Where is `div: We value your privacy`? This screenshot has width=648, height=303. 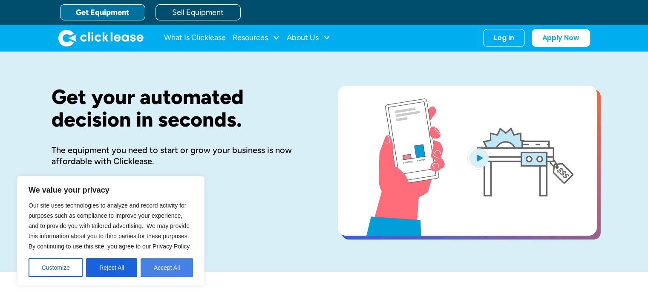
div: We value your privacy is located at coordinates (111, 231).